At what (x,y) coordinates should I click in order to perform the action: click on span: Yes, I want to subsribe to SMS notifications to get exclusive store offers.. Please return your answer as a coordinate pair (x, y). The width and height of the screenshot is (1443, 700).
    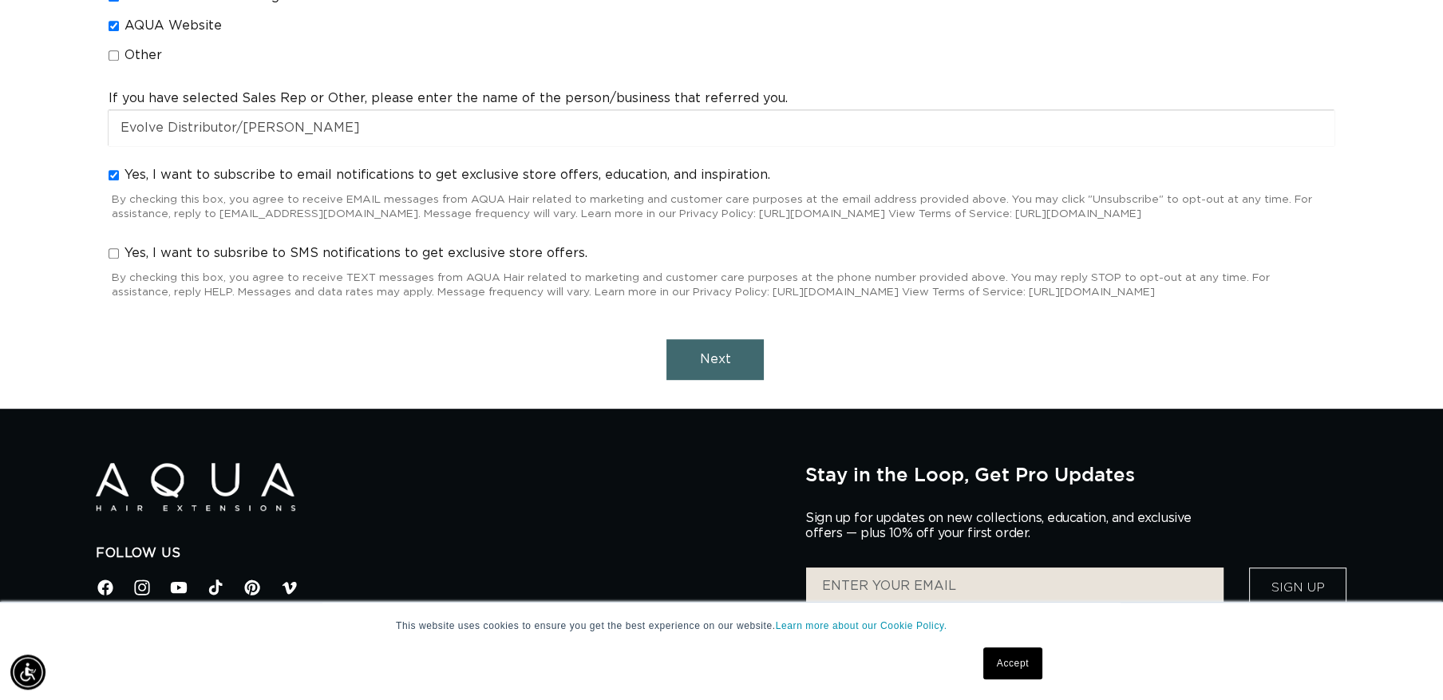
    Looking at the image, I should click on (356, 253).